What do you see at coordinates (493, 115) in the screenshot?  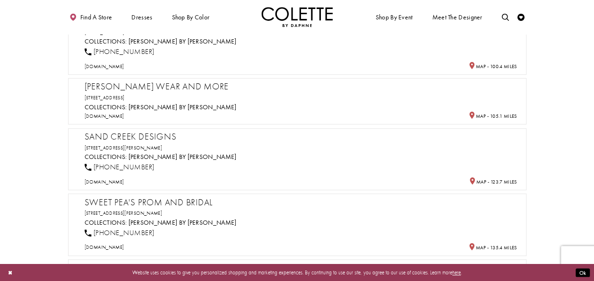 I see `h5: Distance to Sweet Grace Formal Wear and More` at bounding box center [493, 115].